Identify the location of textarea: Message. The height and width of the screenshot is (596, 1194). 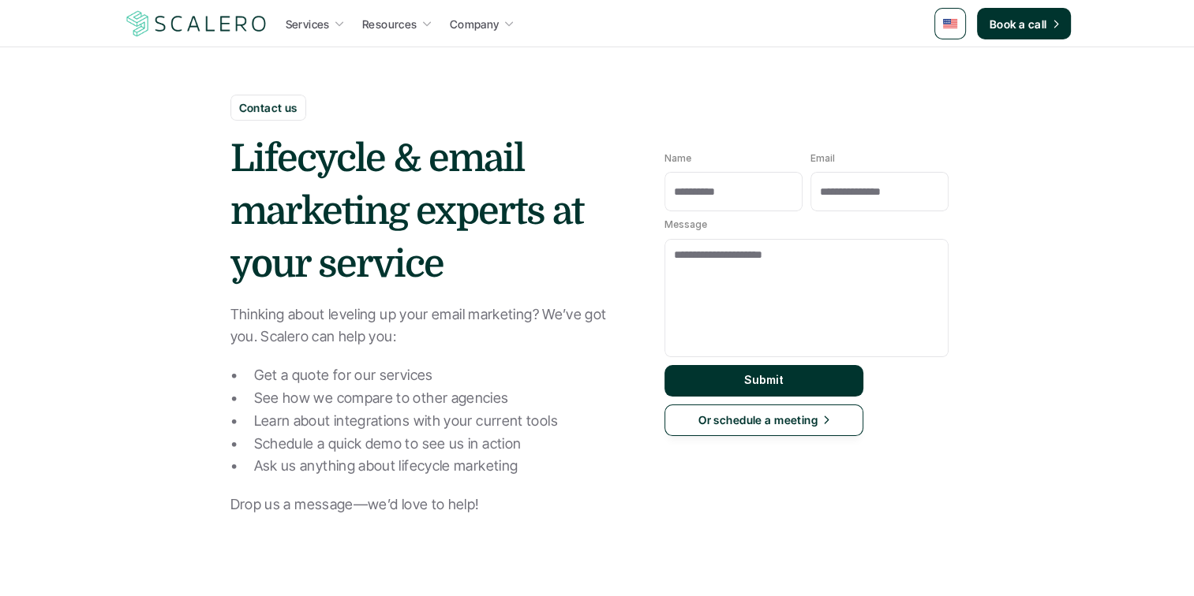
(806, 298).